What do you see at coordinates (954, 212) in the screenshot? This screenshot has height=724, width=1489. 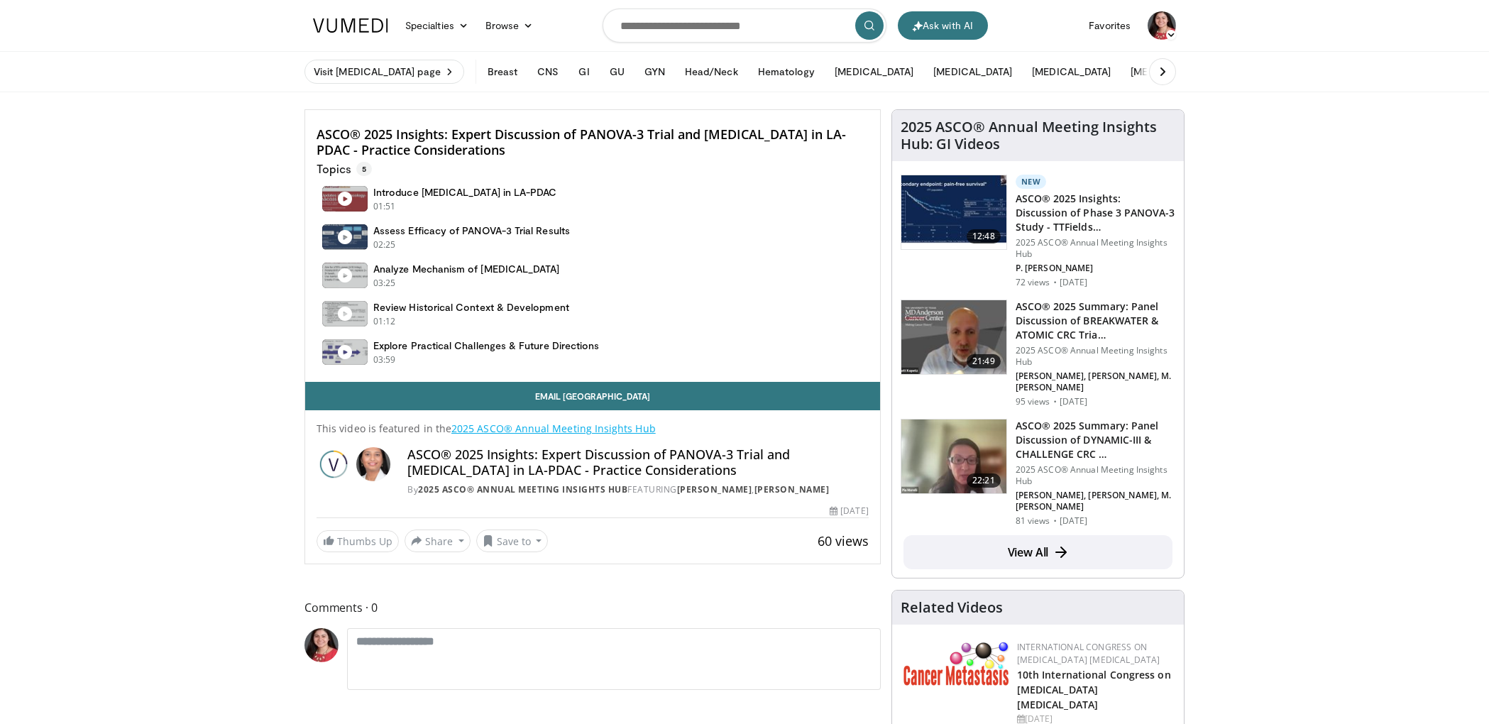 I see `img: 2cfbf605-fadd-4770-bd07-90a968725ae8.150x105_q85_crop-smart_upscale.jpg` at bounding box center [954, 212].